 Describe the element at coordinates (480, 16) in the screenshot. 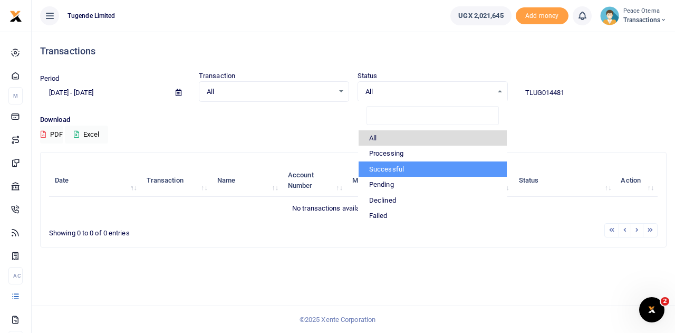

I see `li: Wallet ballance` at that location.